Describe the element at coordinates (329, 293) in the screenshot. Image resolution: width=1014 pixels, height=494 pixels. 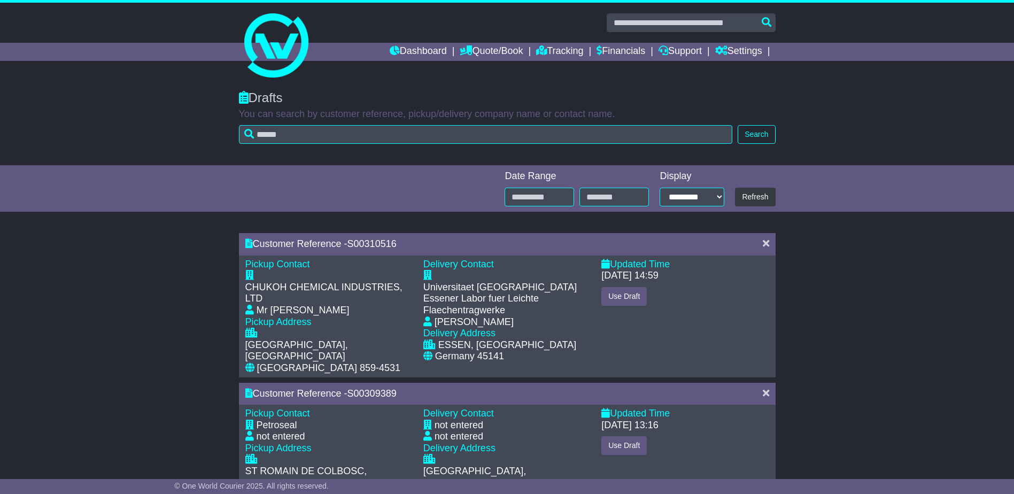
I see `div: CHUKOH CHEMICAL INDUSTRIES, LTD` at that location.